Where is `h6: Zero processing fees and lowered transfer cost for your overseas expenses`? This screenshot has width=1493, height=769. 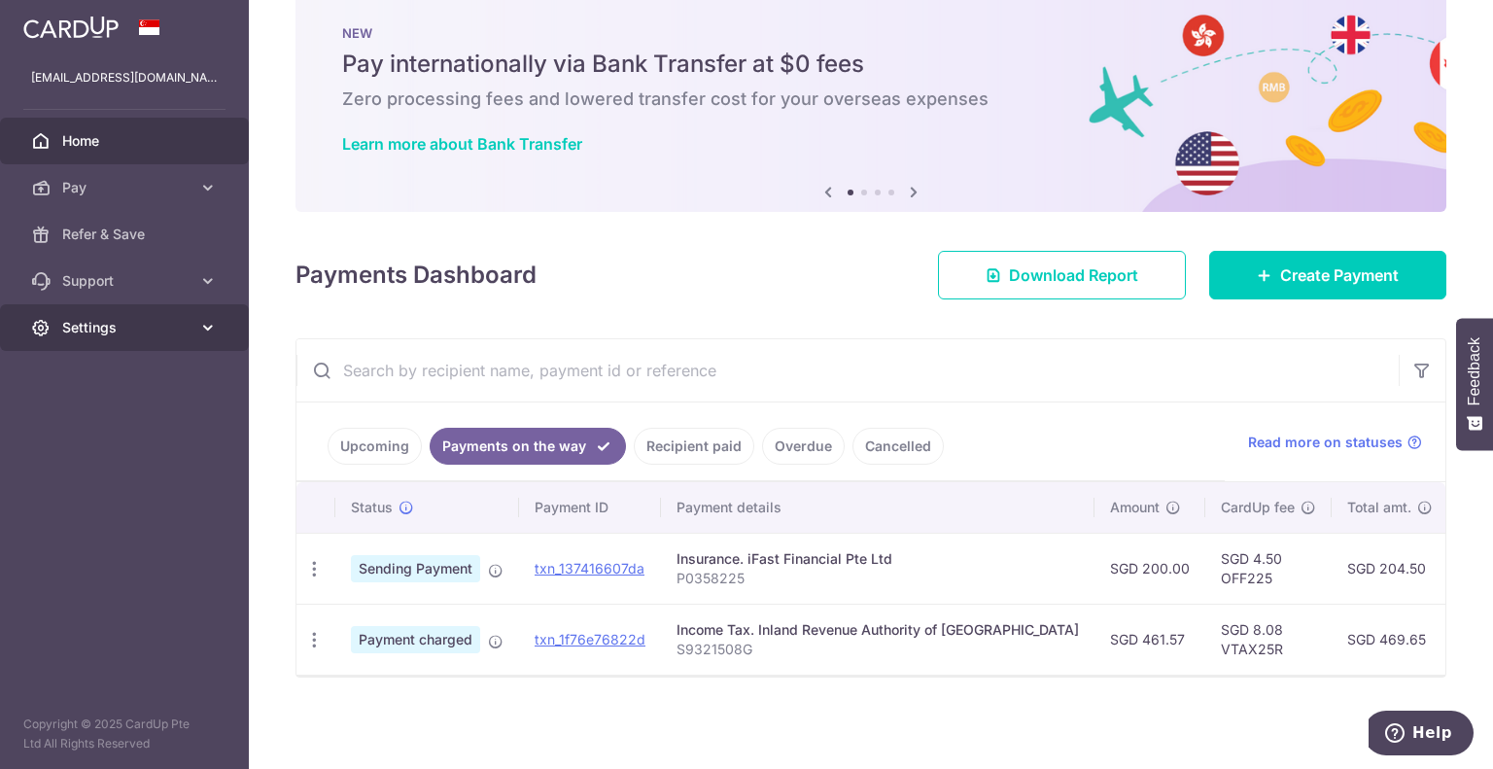 h6: Zero processing fees and lowered transfer cost for your overseas expenses is located at coordinates (871, 99).